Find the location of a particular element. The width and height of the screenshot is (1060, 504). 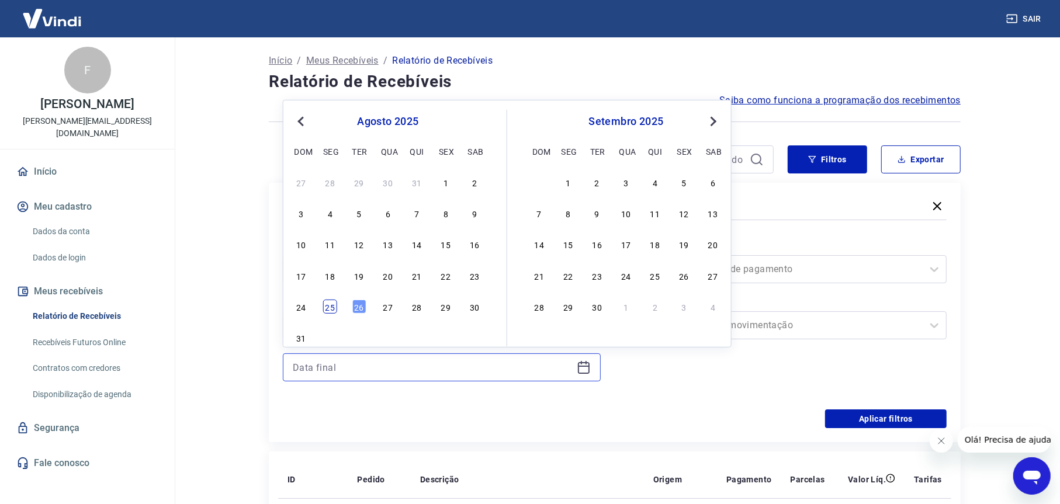

div: Choose sexta-feira, 8 de agosto de 2025 is located at coordinates (446, 213).